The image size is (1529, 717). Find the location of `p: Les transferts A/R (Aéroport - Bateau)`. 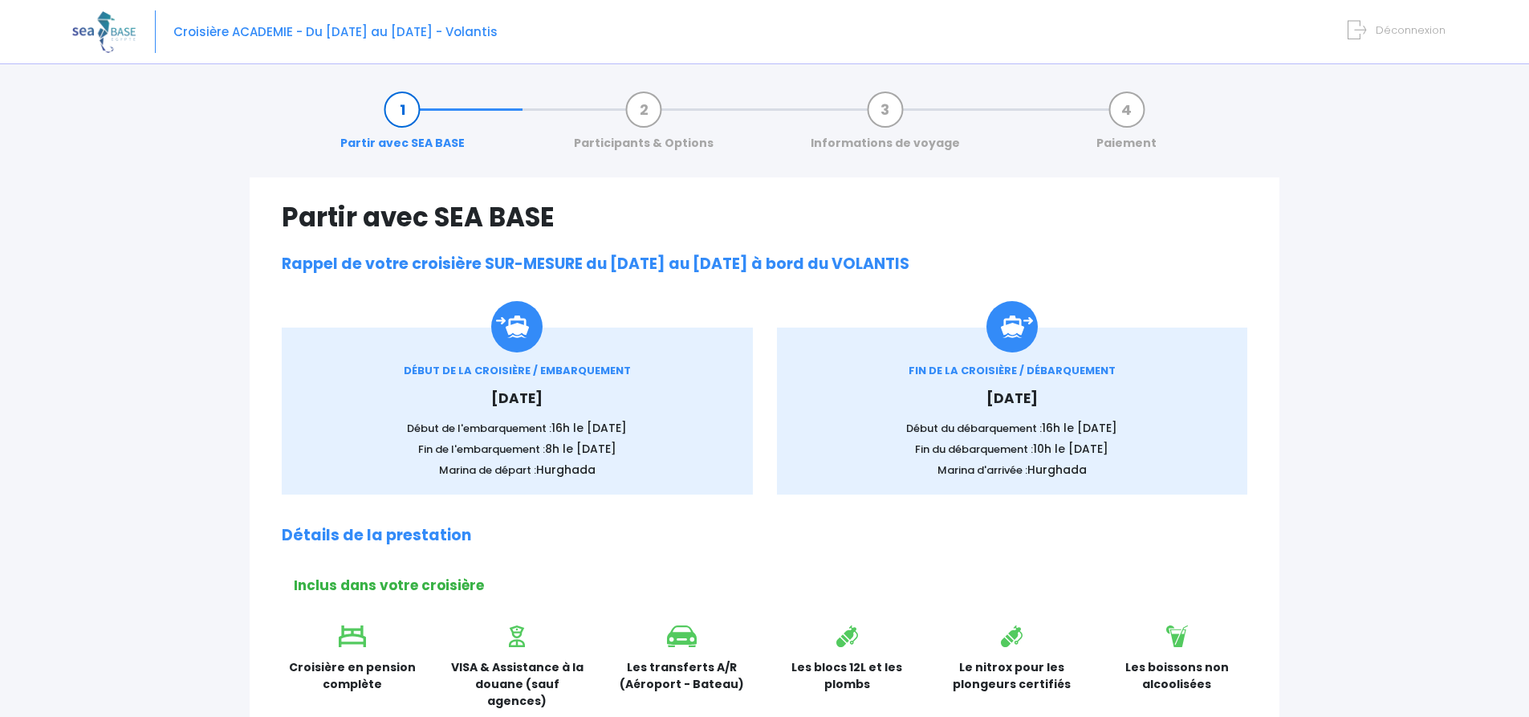

p: Les transferts A/R (Aéroport - Bateau) is located at coordinates (682, 676).